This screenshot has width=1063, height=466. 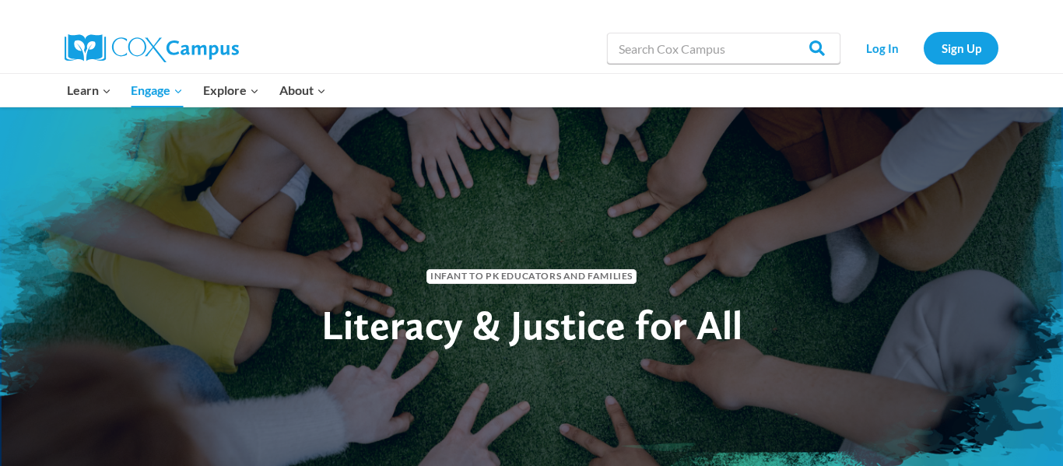 I want to click on span: Explore, so click(x=231, y=90).